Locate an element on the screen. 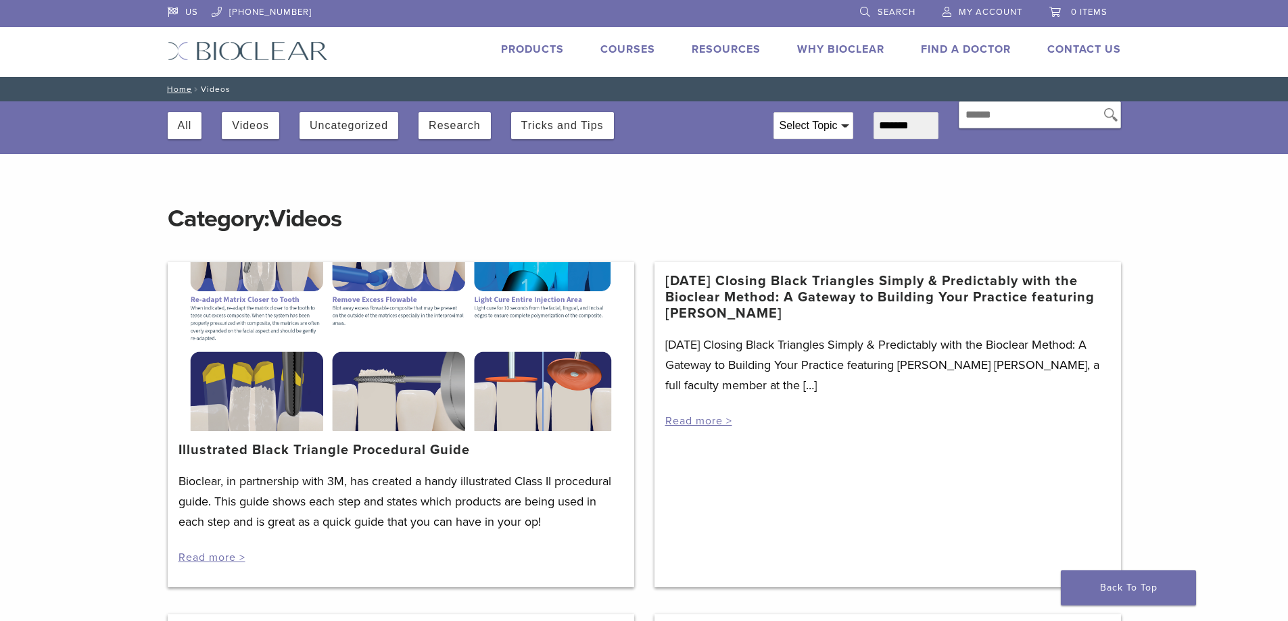 The image size is (1288, 621). a: Find A Doctor is located at coordinates (965, 49).